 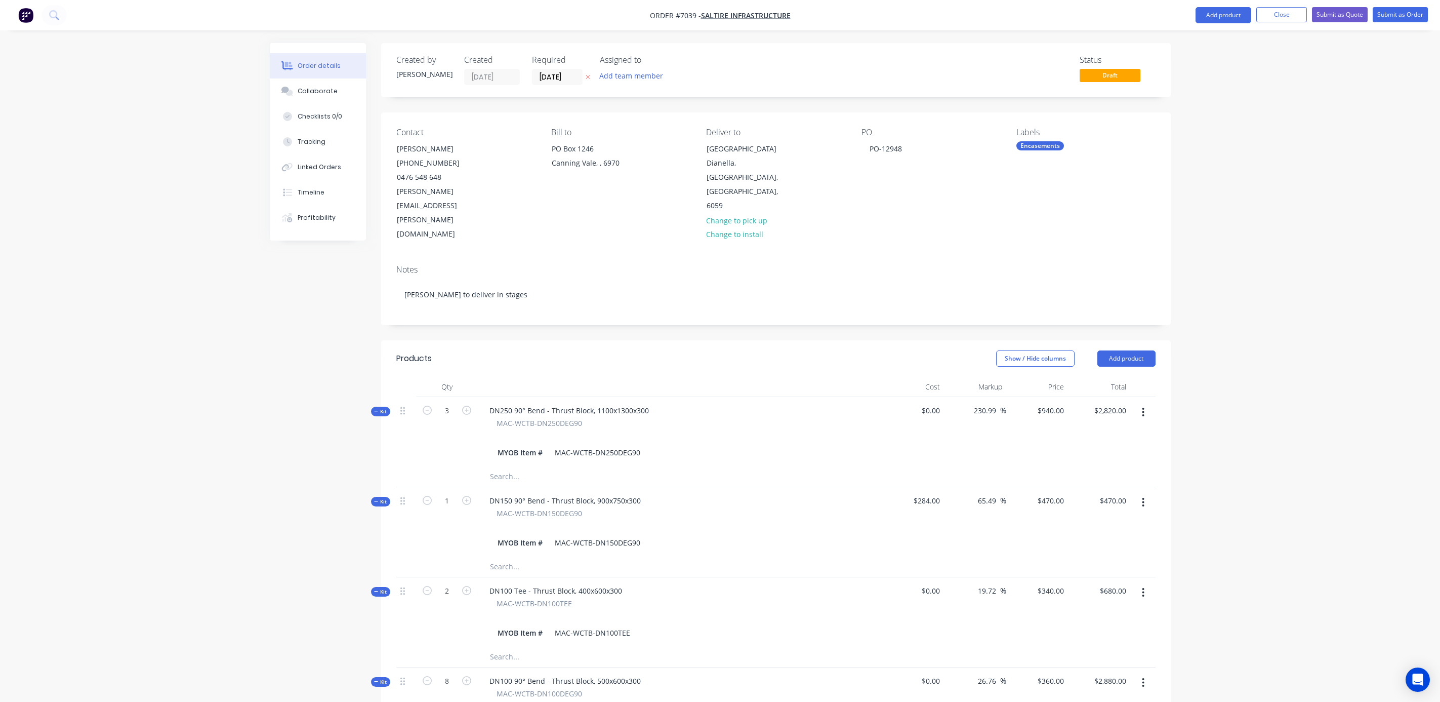 What do you see at coordinates (318, 66) in the screenshot?
I see `button: Order details` at bounding box center [318, 66].